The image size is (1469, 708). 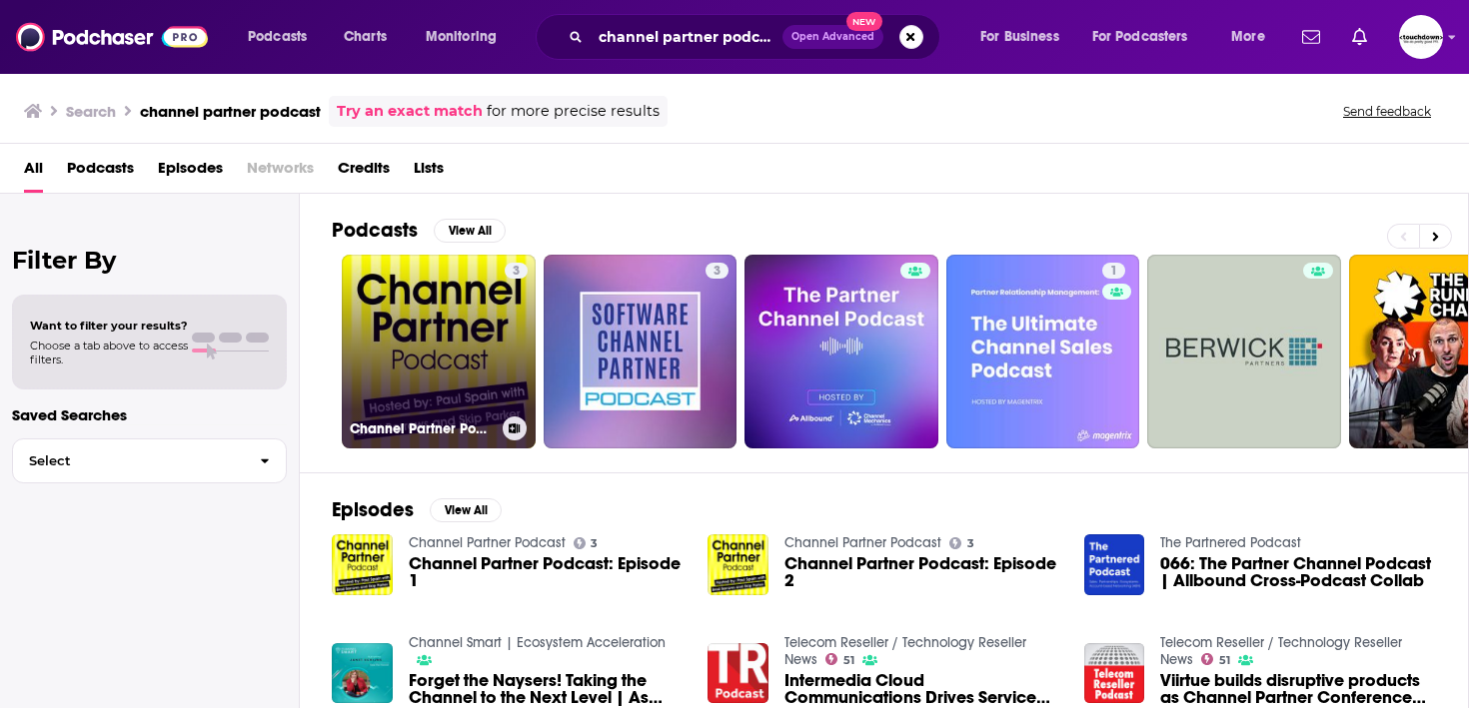 What do you see at coordinates (832, 37) in the screenshot?
I see `button: Open AdvancedNew` at bounding box center [832, 37].